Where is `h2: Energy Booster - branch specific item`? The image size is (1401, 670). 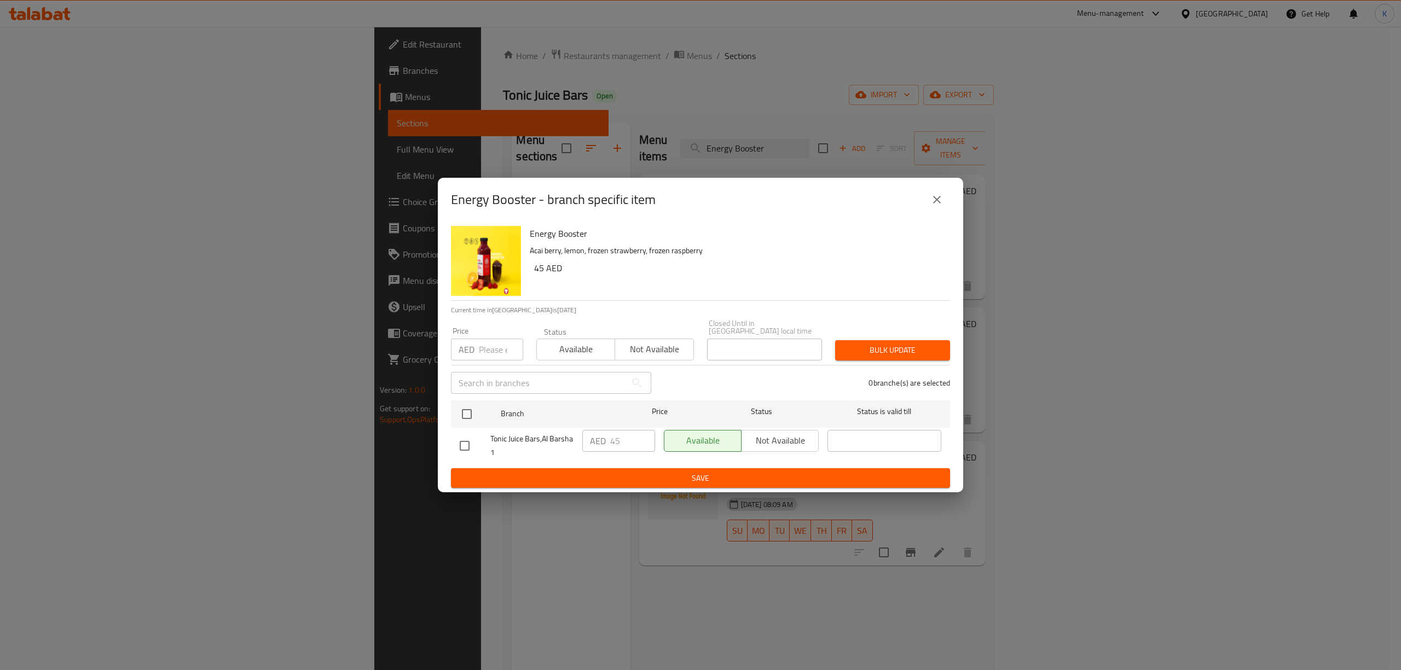
h2: Energy Booster - branch specific item is located at coordinates (553, 200).